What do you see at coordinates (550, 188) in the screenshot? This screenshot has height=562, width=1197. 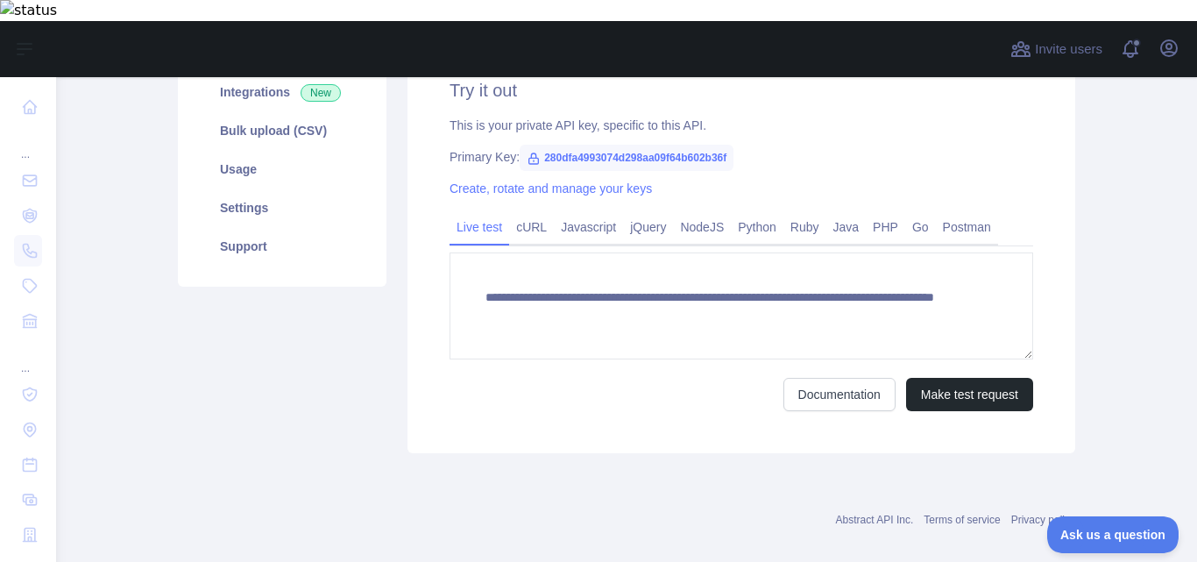 I see `a: Create, rotate and manage your keys` at bounding box center [550, 188].